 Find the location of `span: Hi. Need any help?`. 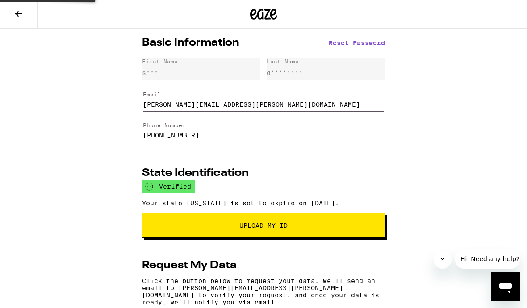

span: Hi. Need any help? is located at coordinates (35, 10).